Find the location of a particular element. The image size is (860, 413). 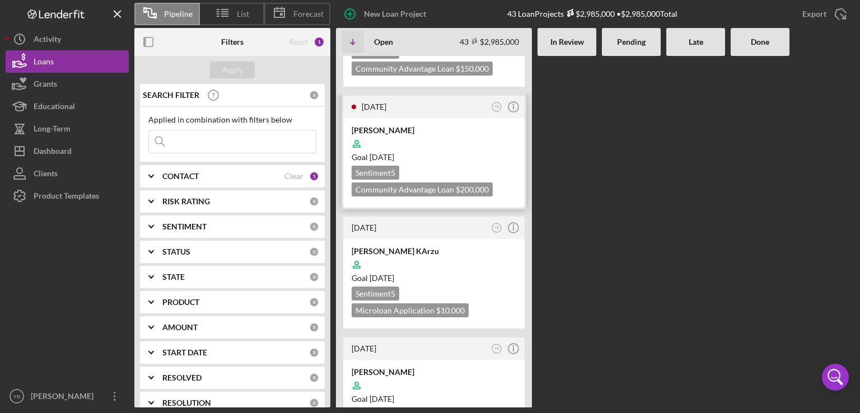

b: PRODUCT is located at coordinates (181, 302).